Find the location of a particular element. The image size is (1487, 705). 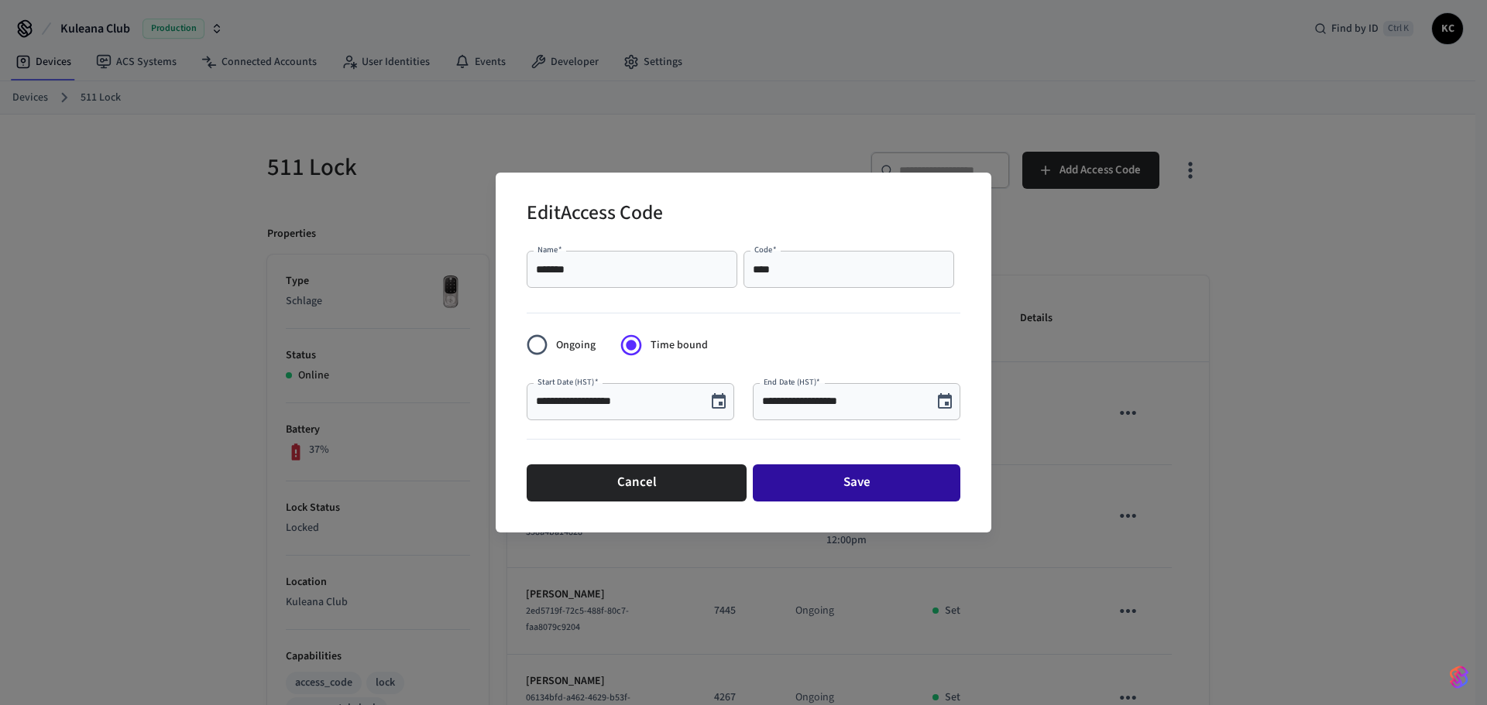

button: Choose date, selected date is Sep 5, 2025 is located at coordinates (945, 402).